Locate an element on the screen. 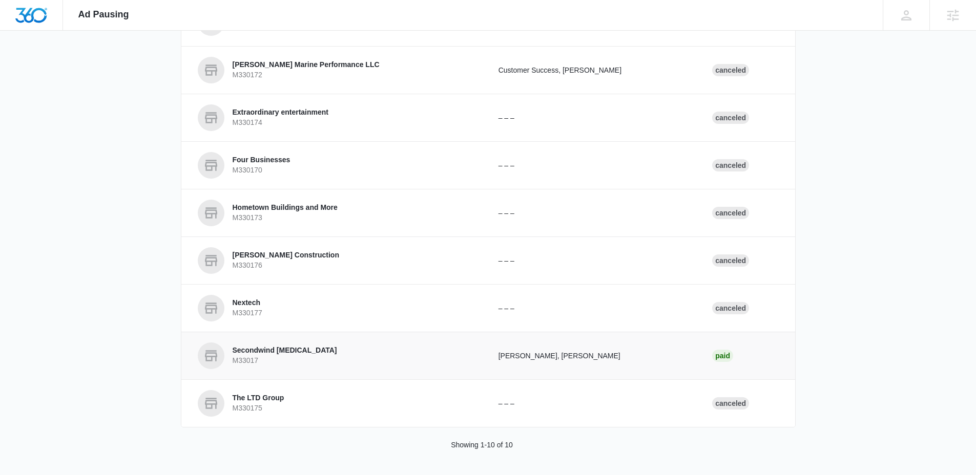  a: Hometown Buildings and MoreM330173 is located at coordinates (335, 213).